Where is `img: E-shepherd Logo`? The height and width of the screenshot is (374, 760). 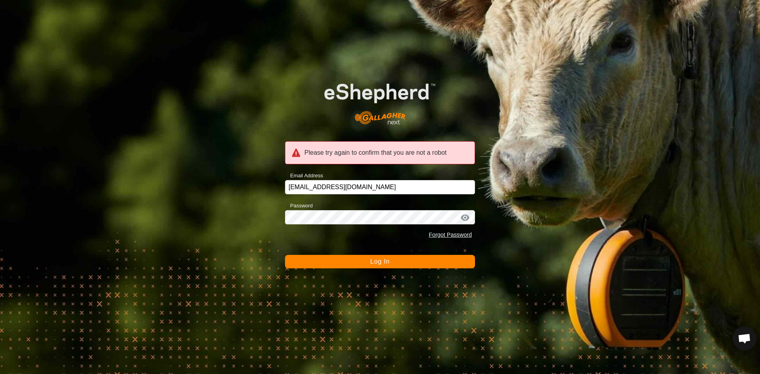 img: E-shepherd Logo is located at coordinates (380, 100).